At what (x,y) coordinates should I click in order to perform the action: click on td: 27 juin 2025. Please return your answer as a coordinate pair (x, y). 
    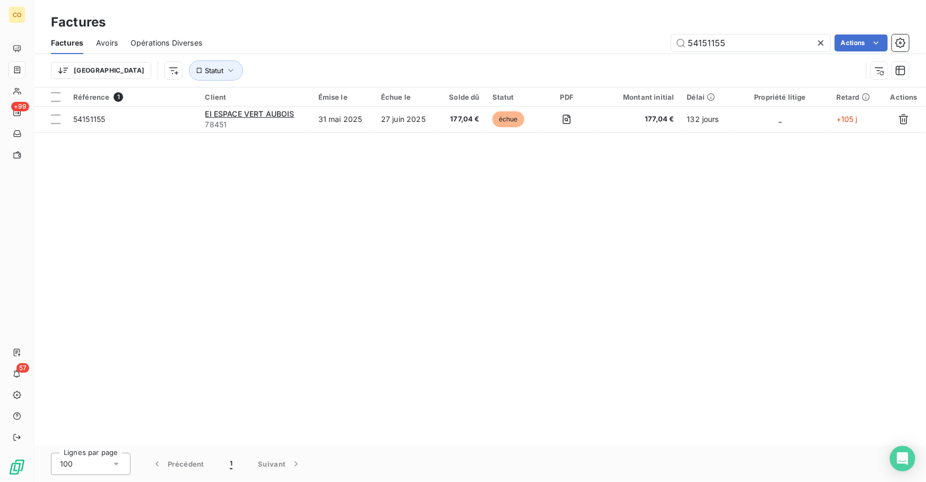
    Looking at the image, I should click on (407, 119).